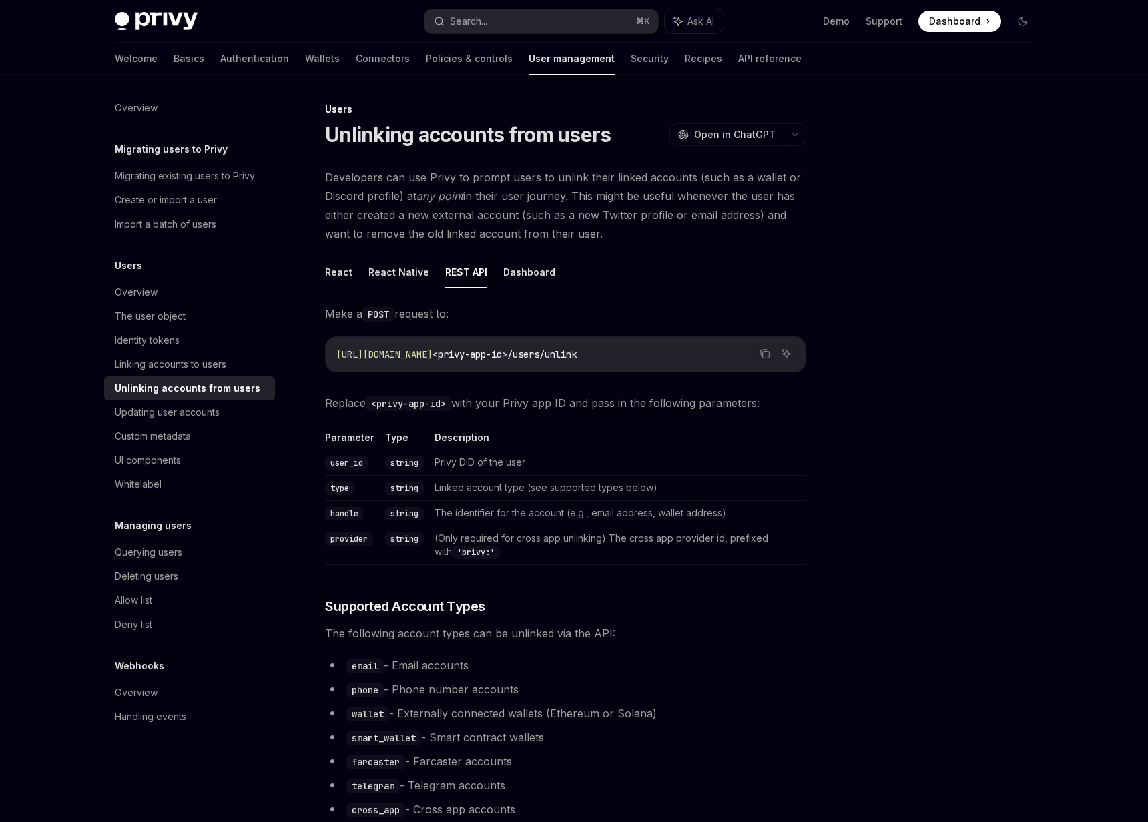 This screenshot has width=1148, height=822. Describe the element at coordinates (147, 340) in the screenshot. I see `div: Identity tokens` at that location.